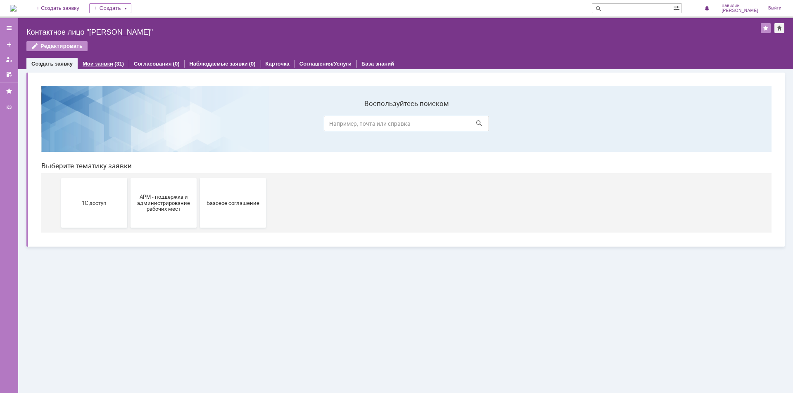  I want to click on a: Перейти на домашнюю страницу, so click(13, 8).